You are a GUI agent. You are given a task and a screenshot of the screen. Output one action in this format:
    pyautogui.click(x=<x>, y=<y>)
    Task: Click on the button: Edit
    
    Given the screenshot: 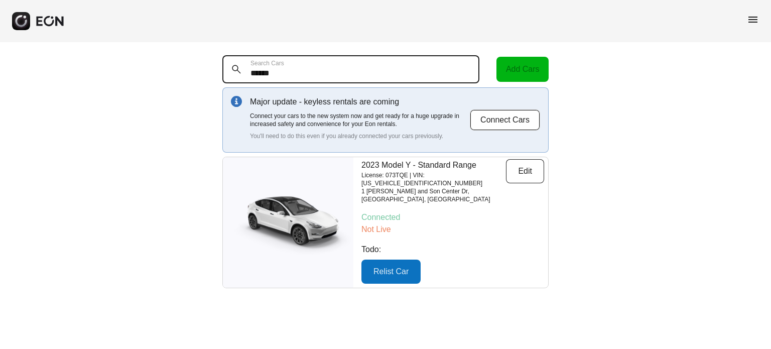 What is the action you would take?
    pyautogui.click(x=525, y=171)
    